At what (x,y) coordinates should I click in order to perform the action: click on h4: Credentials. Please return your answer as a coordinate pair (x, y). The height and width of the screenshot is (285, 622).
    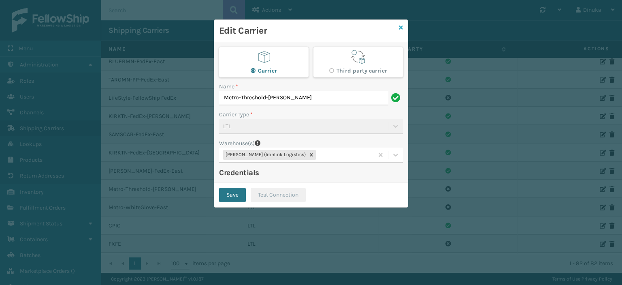
    Looking at the image, I should click on (311, 172).